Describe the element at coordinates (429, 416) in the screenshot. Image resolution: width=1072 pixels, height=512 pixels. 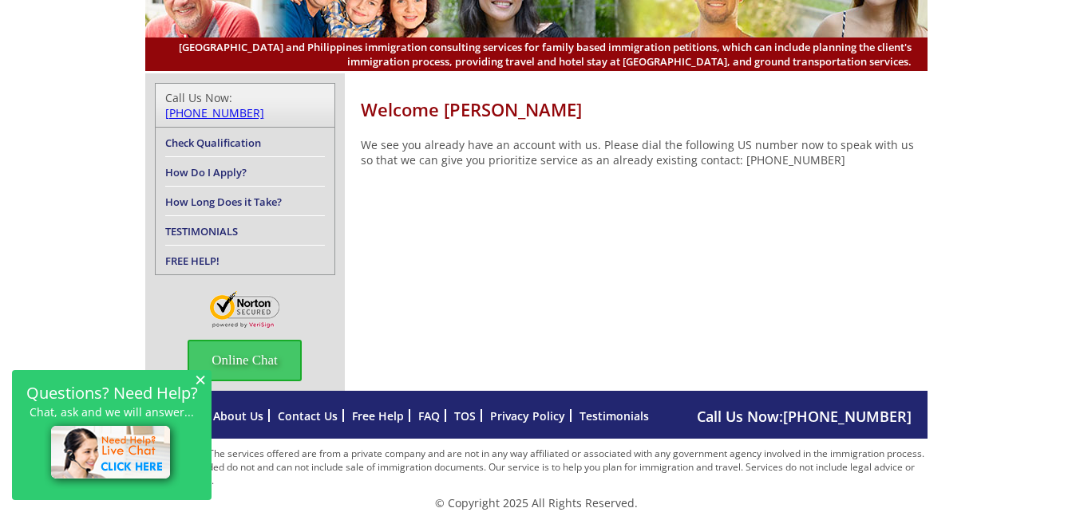
I see `a: FAQ` at that location.